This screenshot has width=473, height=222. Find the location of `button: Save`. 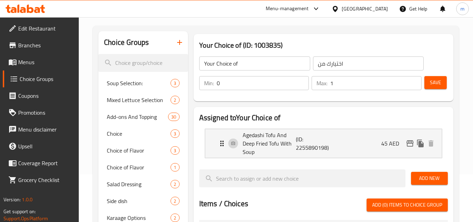

button: Save is located at coordinates (436, 82).